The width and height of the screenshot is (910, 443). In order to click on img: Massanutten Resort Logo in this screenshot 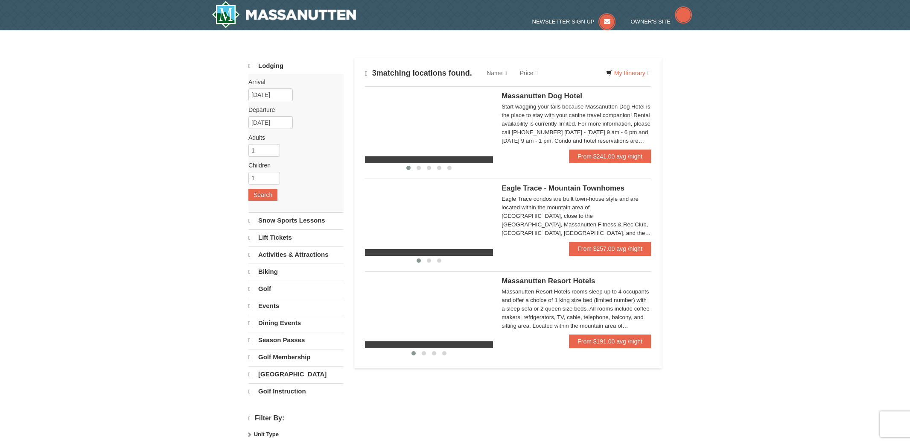, I will do `click(284, 15)`.